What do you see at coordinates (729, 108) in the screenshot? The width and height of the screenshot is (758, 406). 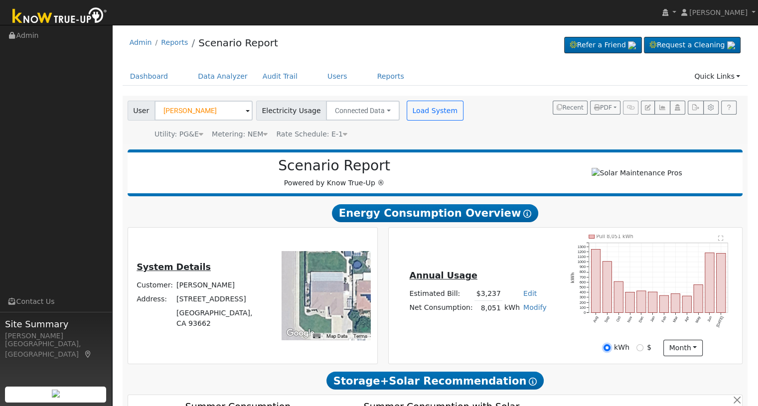 I see `a: Help Link` at bounding box center [729, 108].